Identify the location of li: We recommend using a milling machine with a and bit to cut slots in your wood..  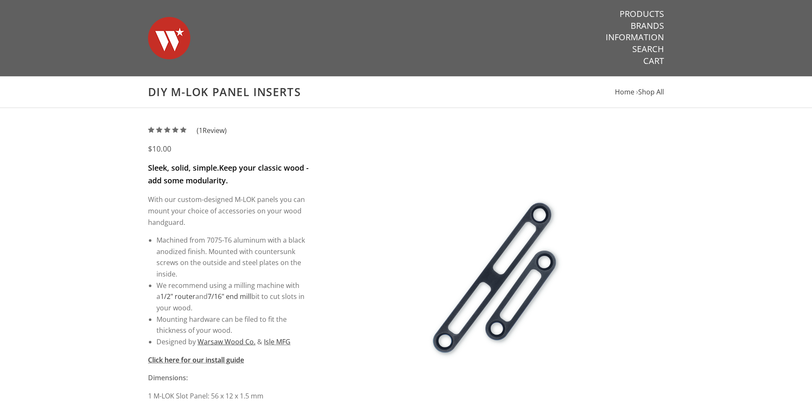
(233, 296).